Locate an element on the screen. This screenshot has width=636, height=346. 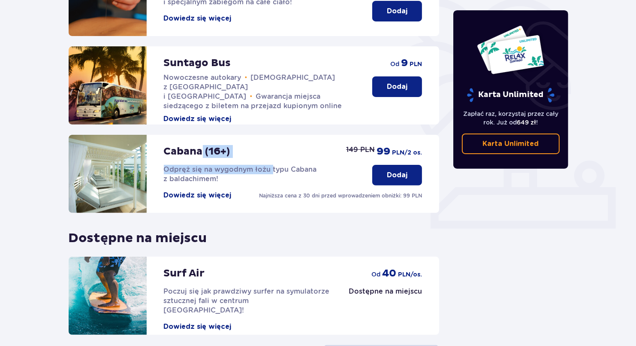
span: Odpręż się na wygodnym łożu typu Cabana z baldachimem! is located at coordinates (240, 174).